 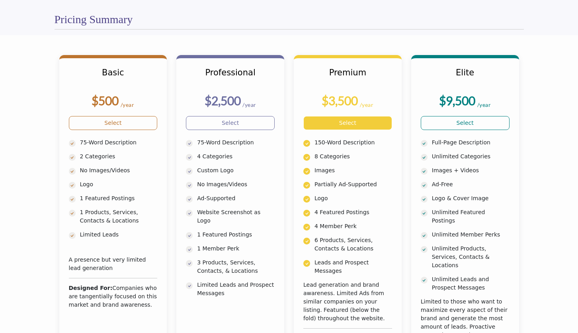 I want to click on b: $500, so click(x=105, y=100).